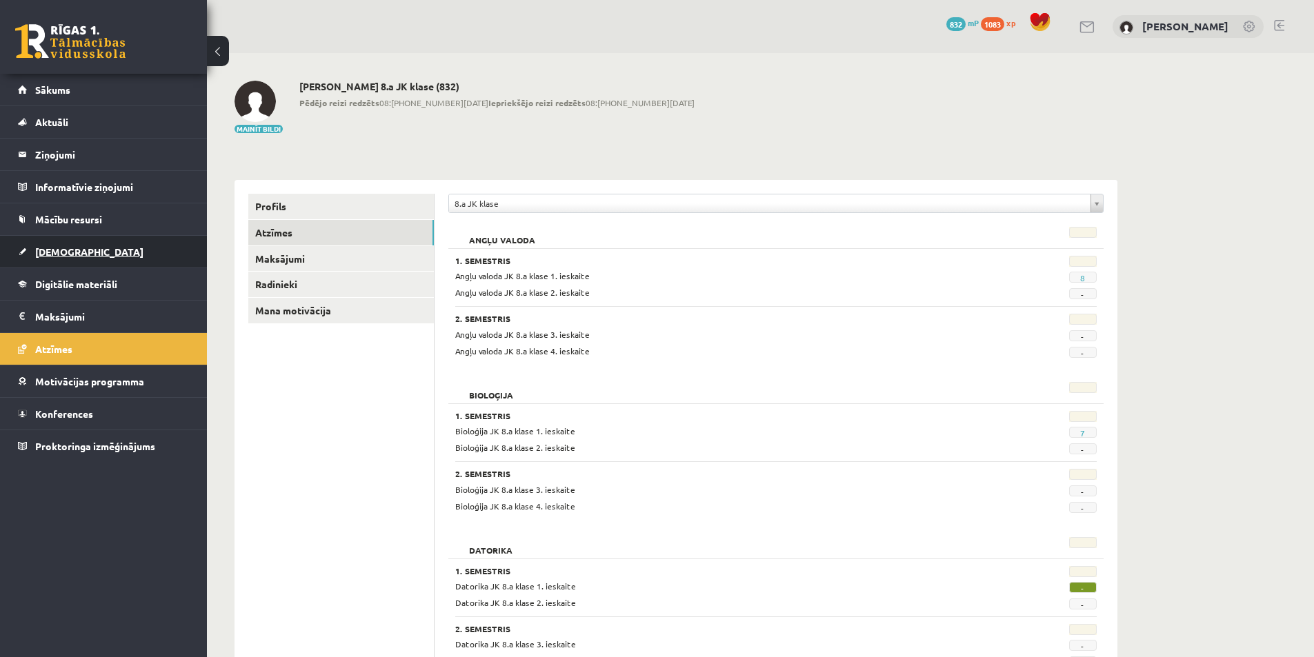 The width and height of the screenshot is (1314, 657). Describe the element at coordinates (515, 506) in the screenshot. I see `span: Bioloģija JK 8.a klase 4. ieskaite` at that location.